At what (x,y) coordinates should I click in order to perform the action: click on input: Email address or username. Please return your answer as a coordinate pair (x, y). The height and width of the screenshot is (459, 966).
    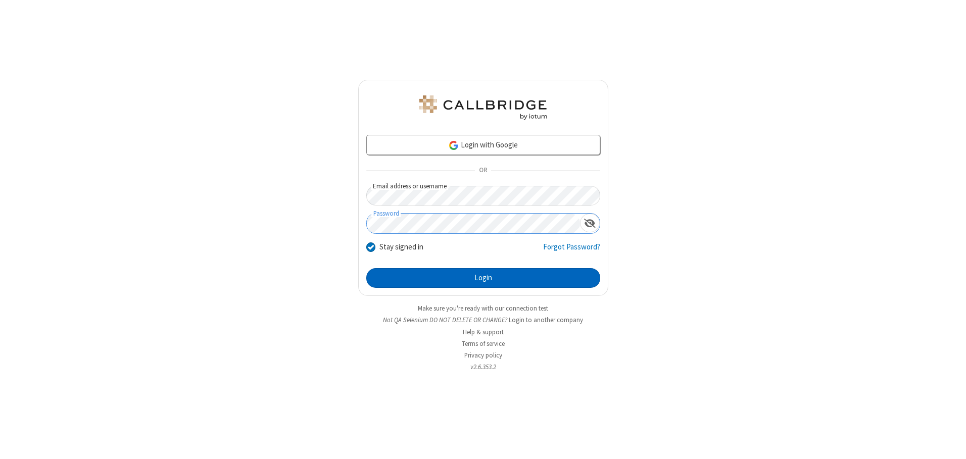
    Looking at the image, I should click on (483, 196).